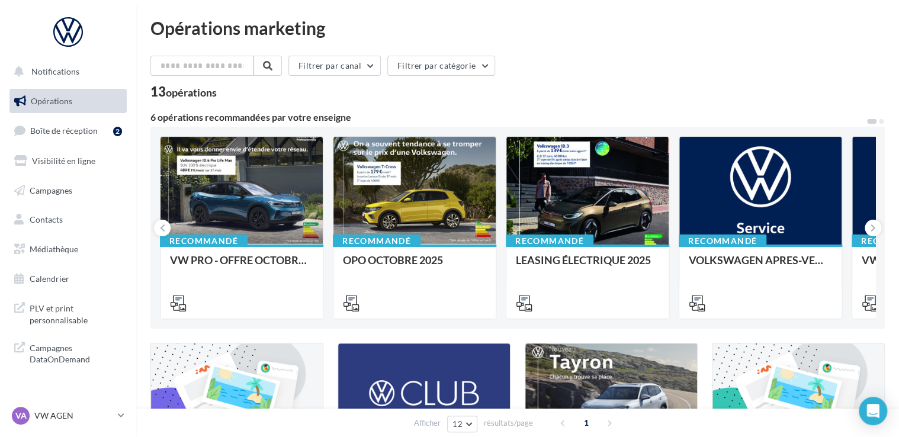 This screenshot has width=899, height=437. I want to click on span: Afficher, so click(427, 423).